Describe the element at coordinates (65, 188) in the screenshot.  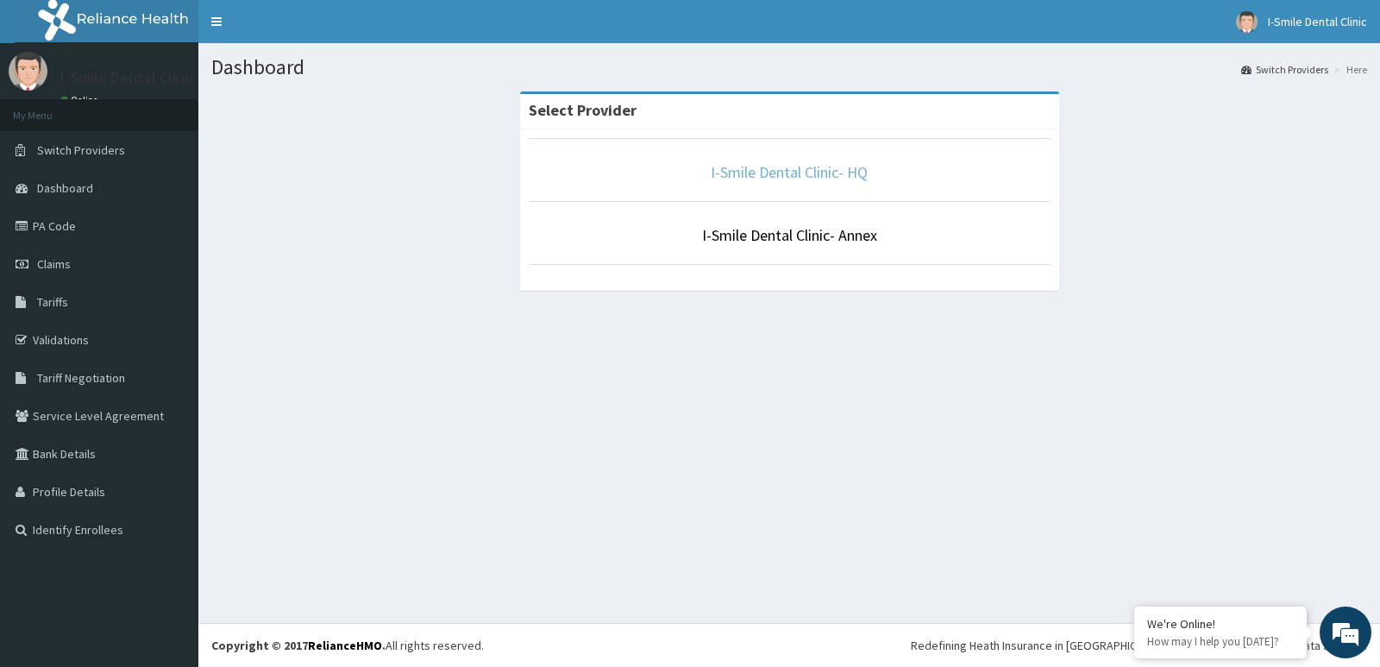
I see `span: Dashboard` at that location.